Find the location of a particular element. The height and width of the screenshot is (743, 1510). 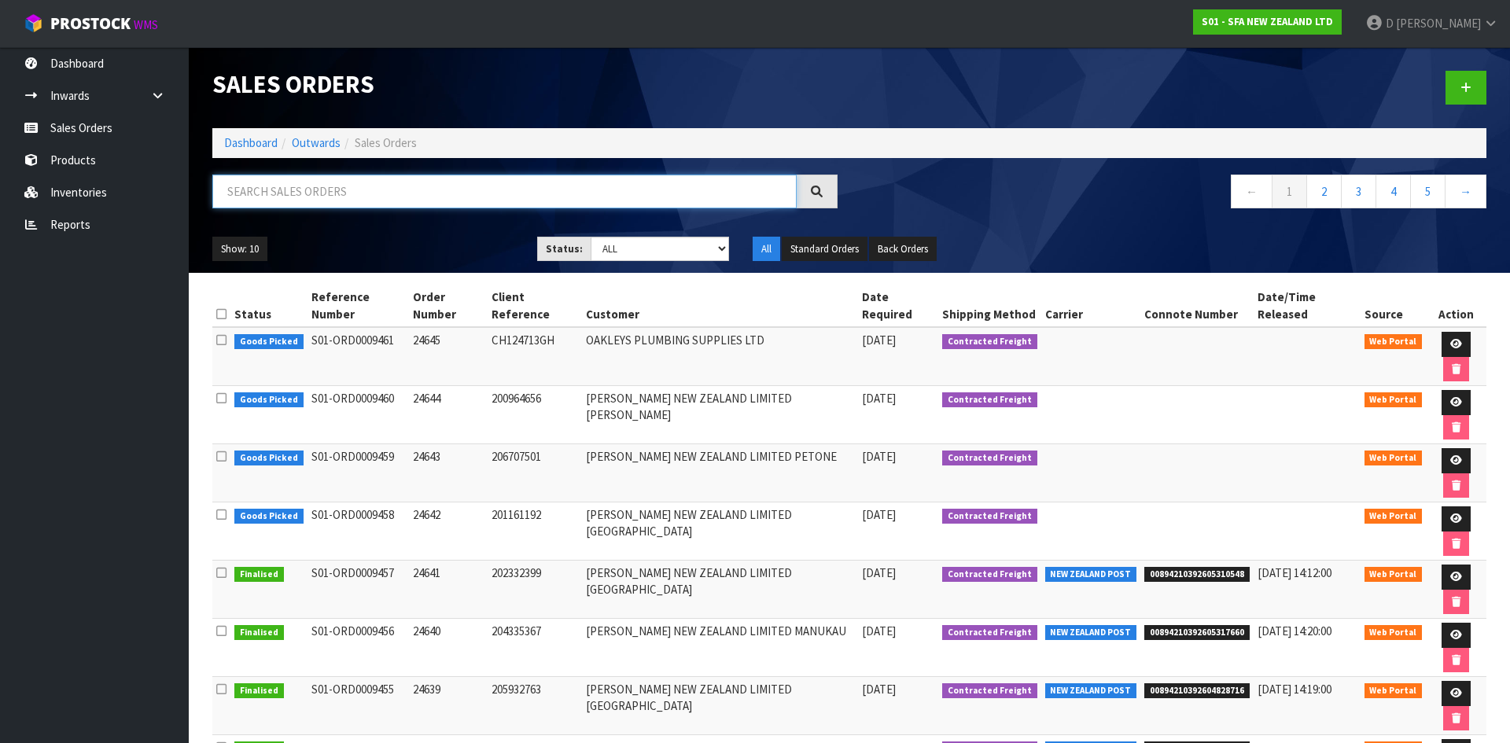

td: OAKLEYS PLUMBING SUPPLIES LTD is located at coordinates (720, 356).